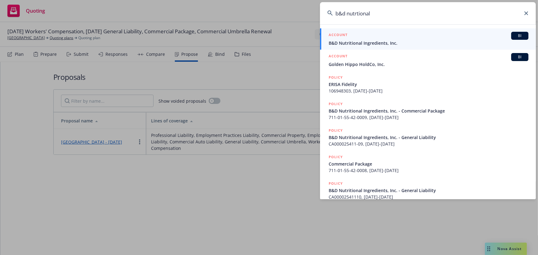 The image size is (538, 255). Describe the element at coordinates (428, 164) in the screenshot. I see `span: Commercial Package` at that location.